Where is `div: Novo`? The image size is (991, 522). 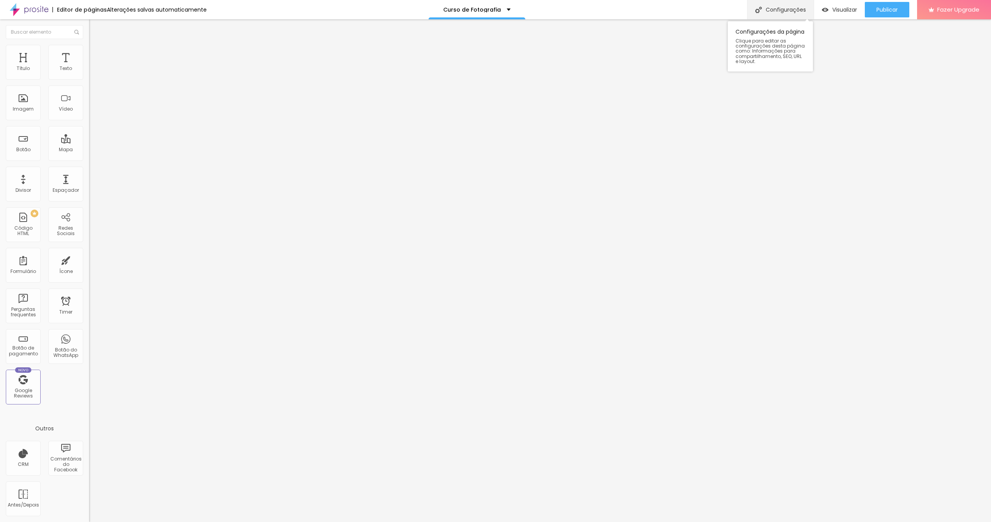 div: Novo is located at coordinates (23, 370).